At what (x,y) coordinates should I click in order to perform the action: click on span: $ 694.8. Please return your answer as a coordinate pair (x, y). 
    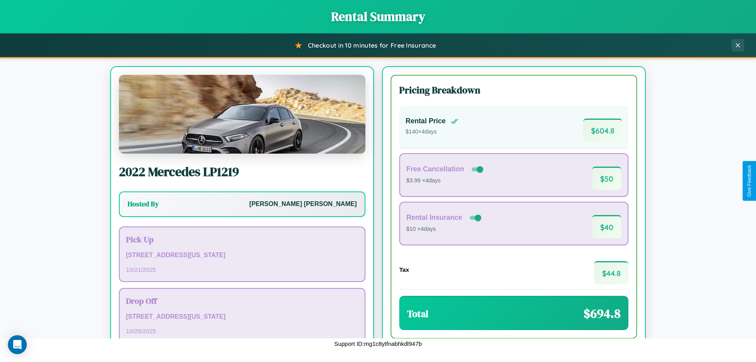
    Looking at the image, I should click on (602, 313).